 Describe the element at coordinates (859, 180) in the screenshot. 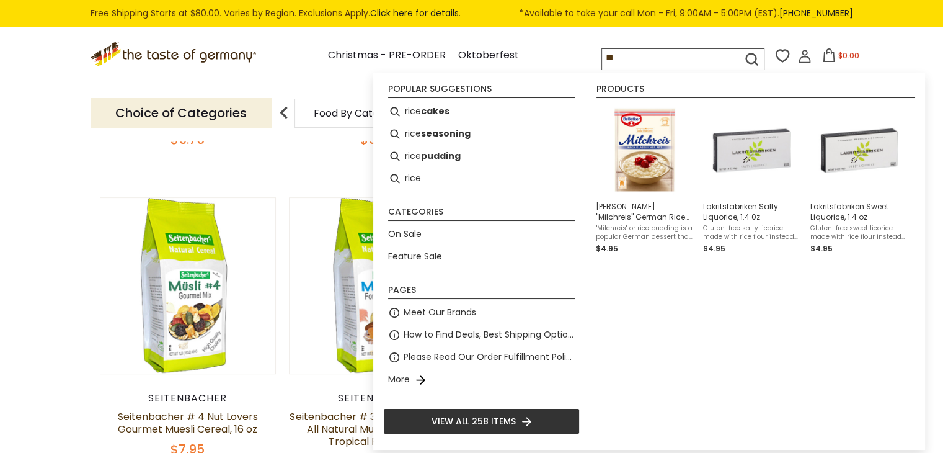

I see `a: Lakritsfabriken Sweet LiquoriceLakritsfabriken Sweet Liquorice, 1.4 ozGluten-free sweet licorice ...` at that location.